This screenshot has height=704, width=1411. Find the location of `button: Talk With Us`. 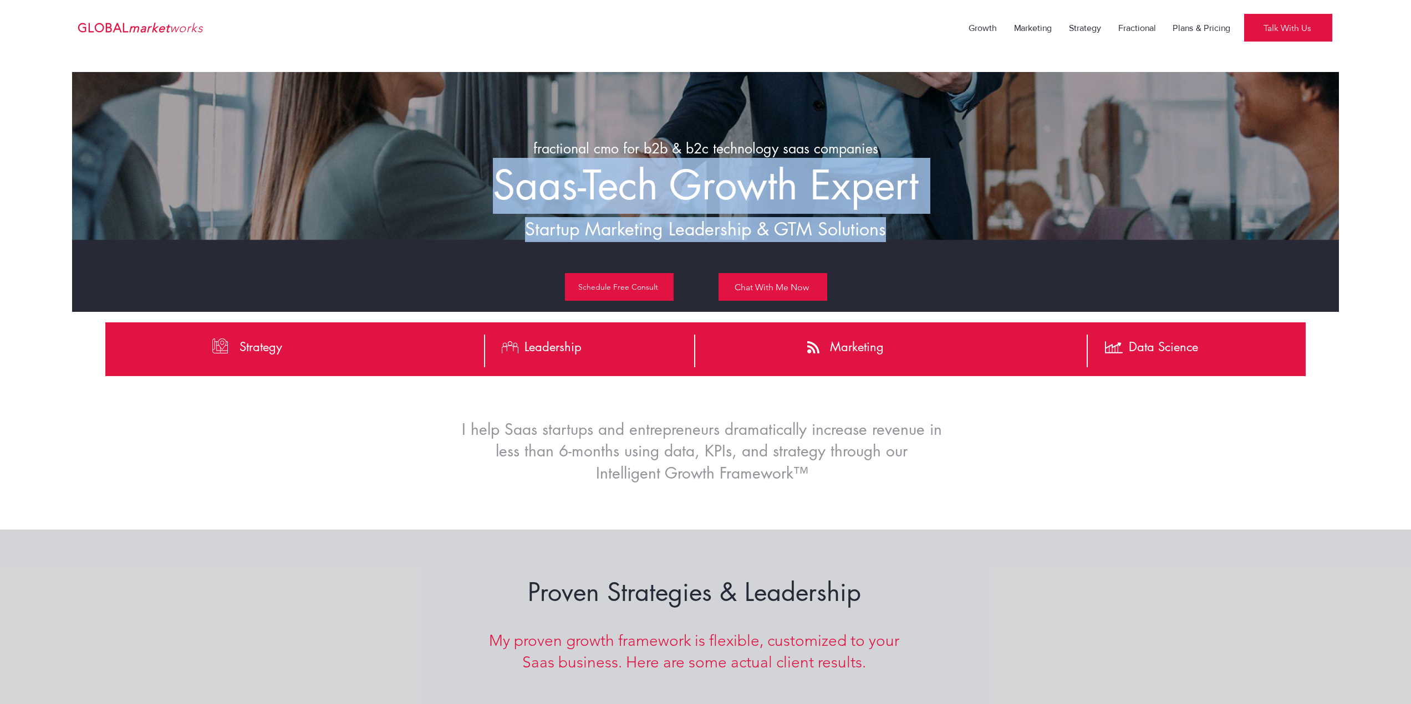

button: Talk With Us is located at coordinates (1288, 28).